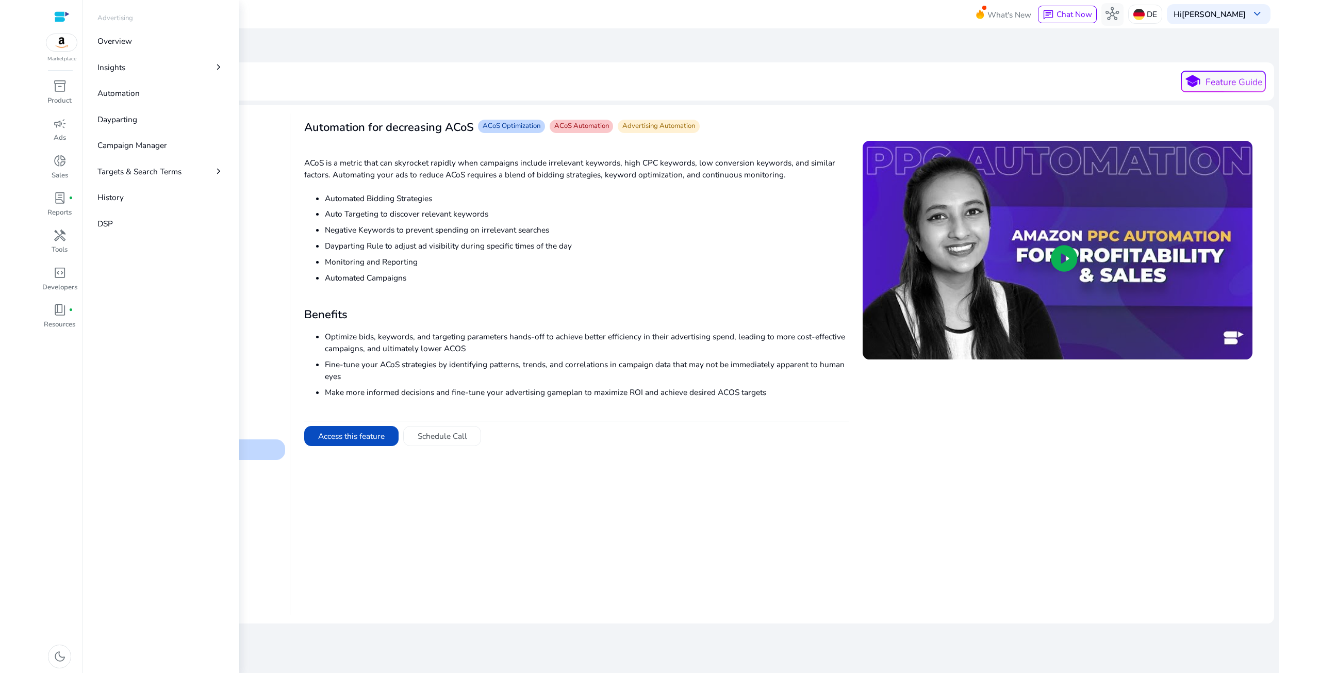  I want to click on li: Make more informed decisions and fine-tune your advertising gameplan to maximize ROI and achieve ..., so click(587, 392).